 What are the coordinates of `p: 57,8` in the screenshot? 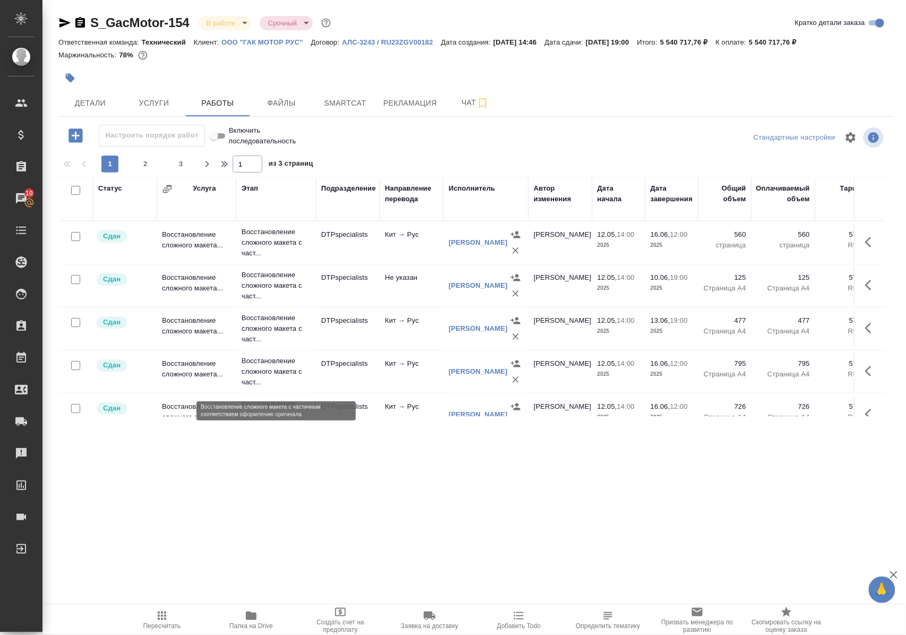 It's located at (842, 407).